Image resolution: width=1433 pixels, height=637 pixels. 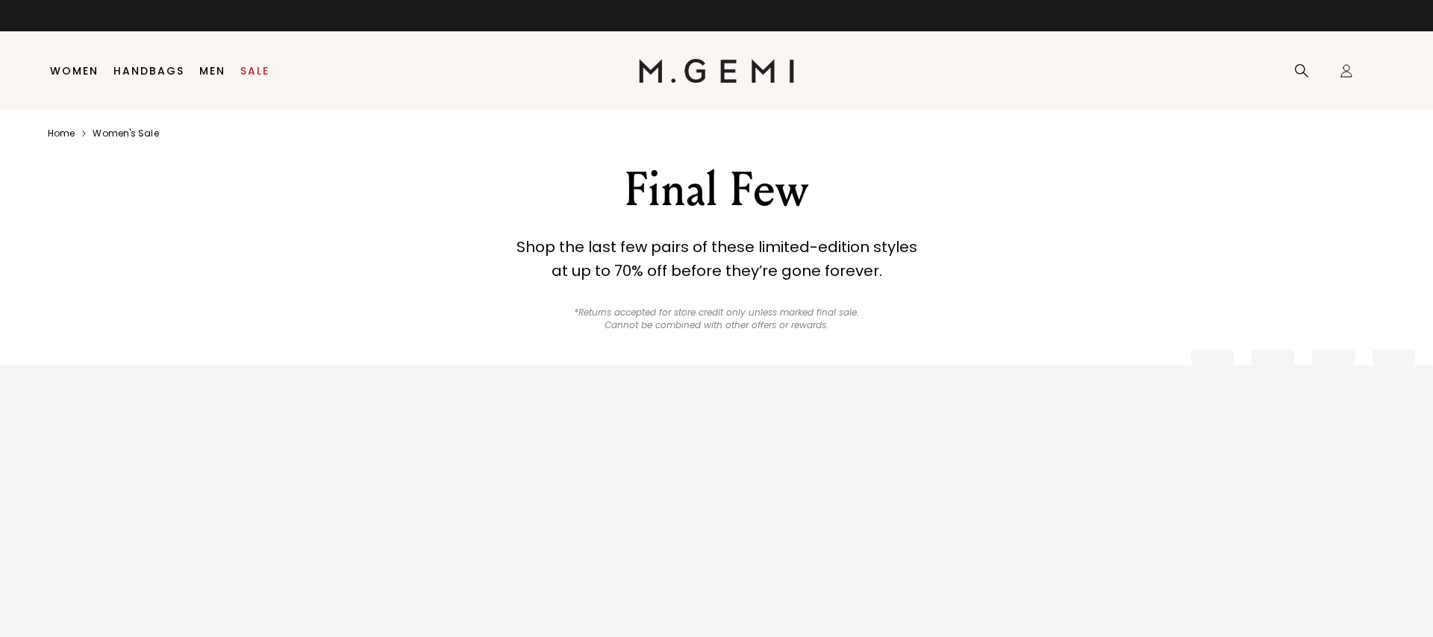 What do you see at coordinates (149, 71) in the screenshot?
I see `a: Handbags` at bounding box center [149, 71].